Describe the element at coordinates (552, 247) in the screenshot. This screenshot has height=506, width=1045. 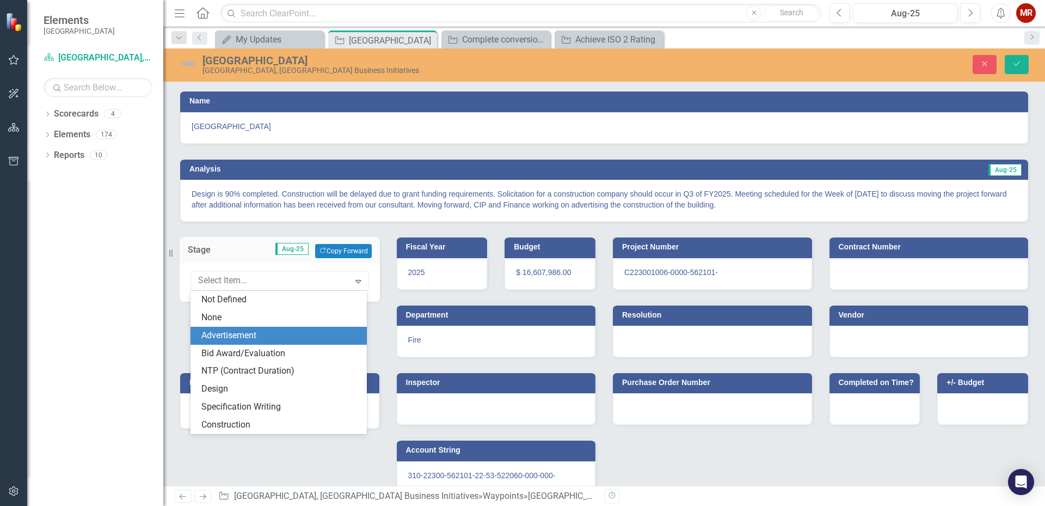
I see `h3: Budget` at that location.